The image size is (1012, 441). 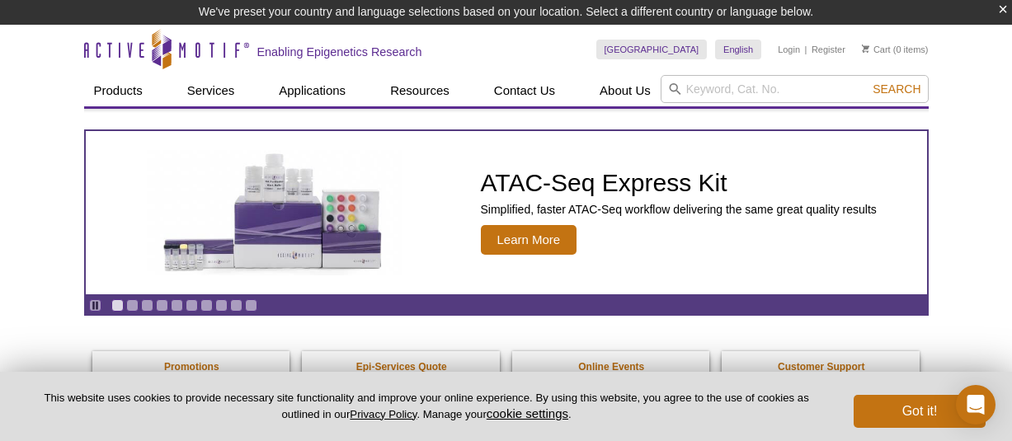 I want to click on a: Products, so click(x=118, y=91).